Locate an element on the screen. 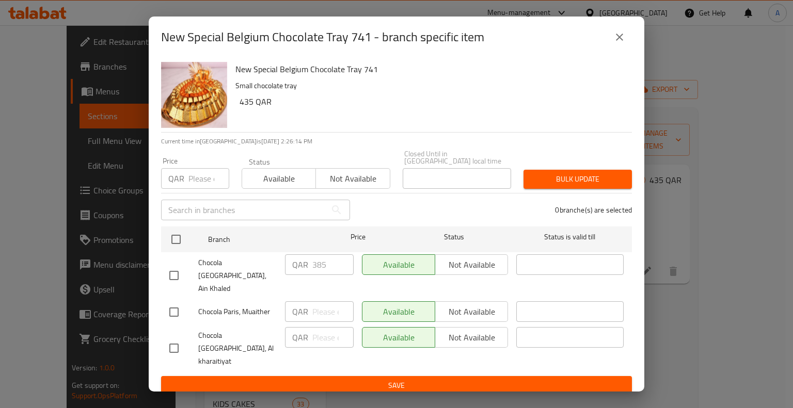 The width and height of the screenshot is (793, 408). input: Search in branches is located at coordinates (244, 210).